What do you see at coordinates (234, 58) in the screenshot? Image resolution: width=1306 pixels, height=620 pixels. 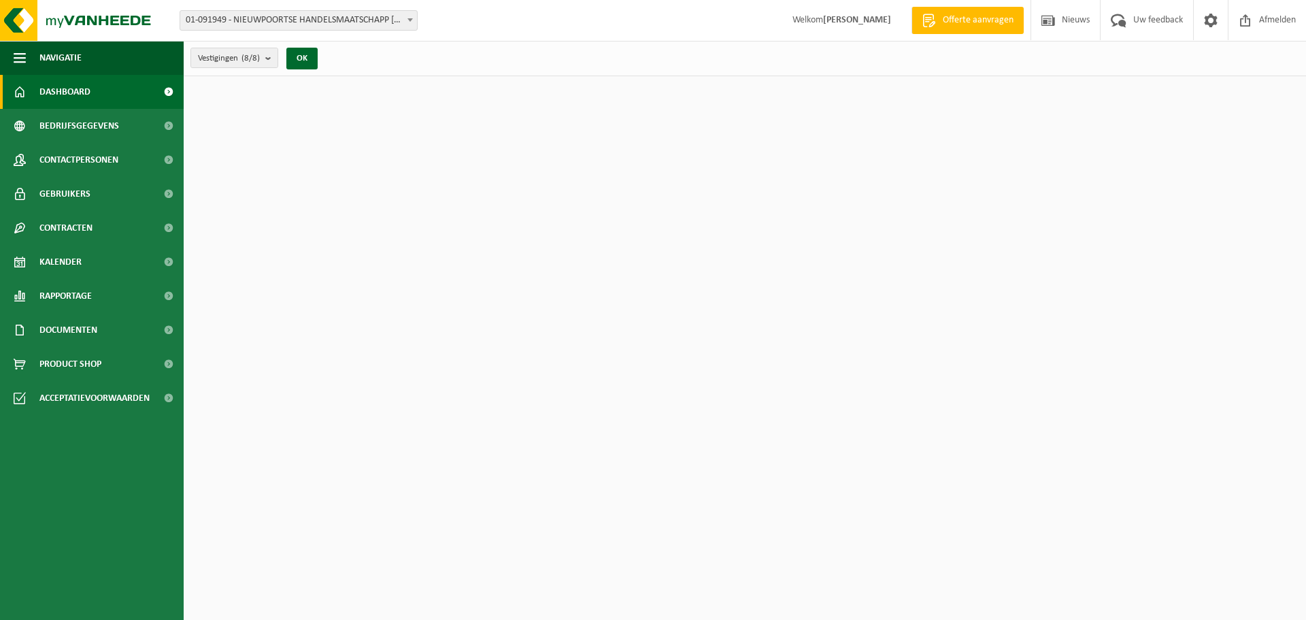 I see `button: Vestigingen(8/8)` at bounding box center [234, 58].